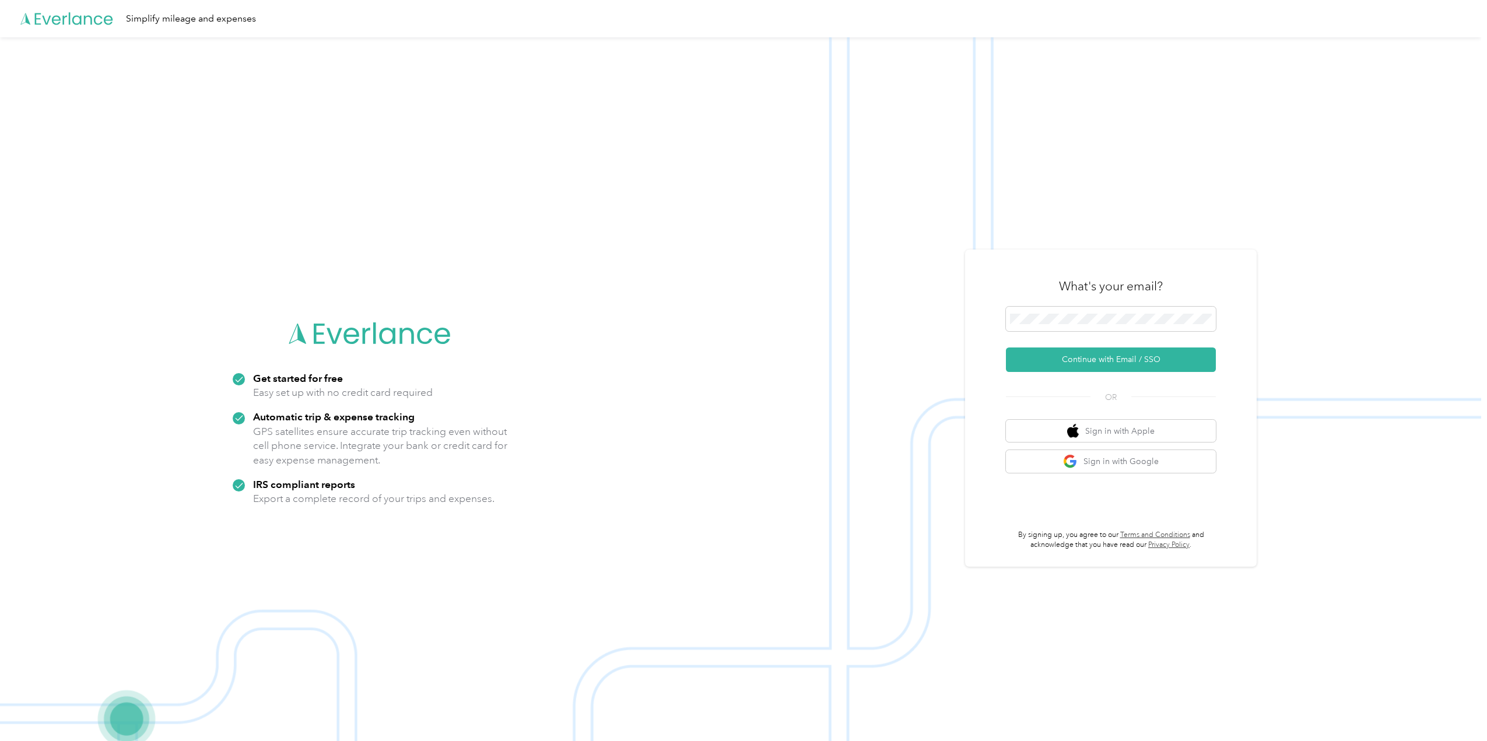  What do you see at coordinates (1073, 431) in the screenshot?
I see `img: apple logo` at bounding box center [1073, 431].